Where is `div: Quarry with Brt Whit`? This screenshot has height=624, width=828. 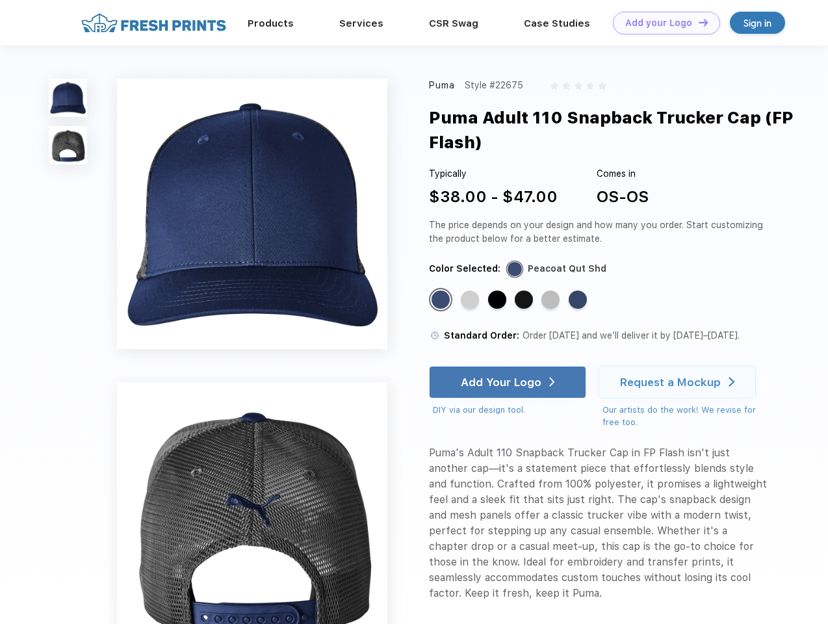 div: Quarry with Brt Whit is located at coordinates (550, 300).